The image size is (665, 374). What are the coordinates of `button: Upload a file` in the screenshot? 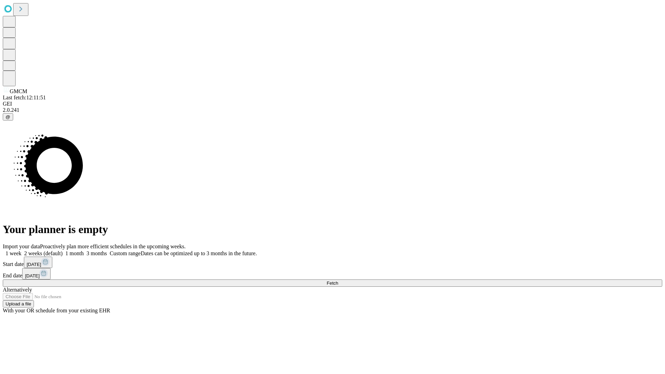 It's located at (18, 304).